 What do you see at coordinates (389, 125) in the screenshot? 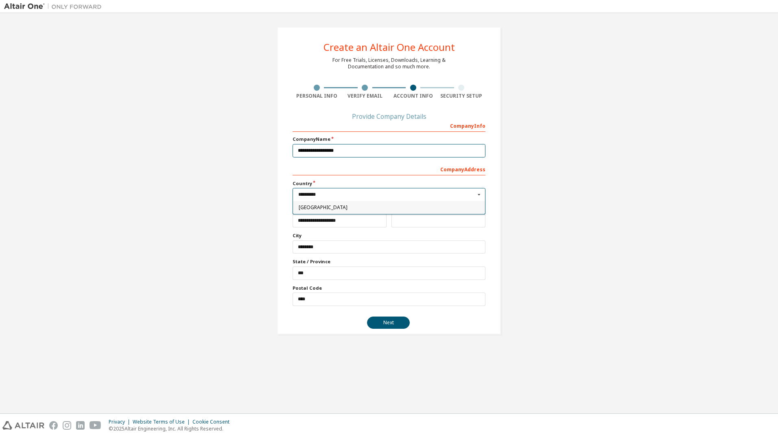
I see `div: Company Info` at bounding box center [389, 125].